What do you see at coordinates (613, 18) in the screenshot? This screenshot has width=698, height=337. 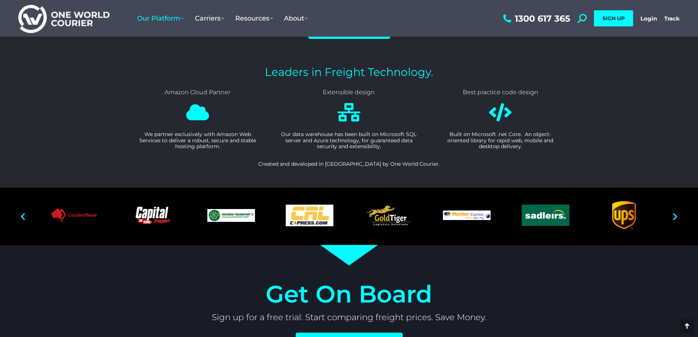 I see `a: SIGN UP` at bounding box center [613, 18].